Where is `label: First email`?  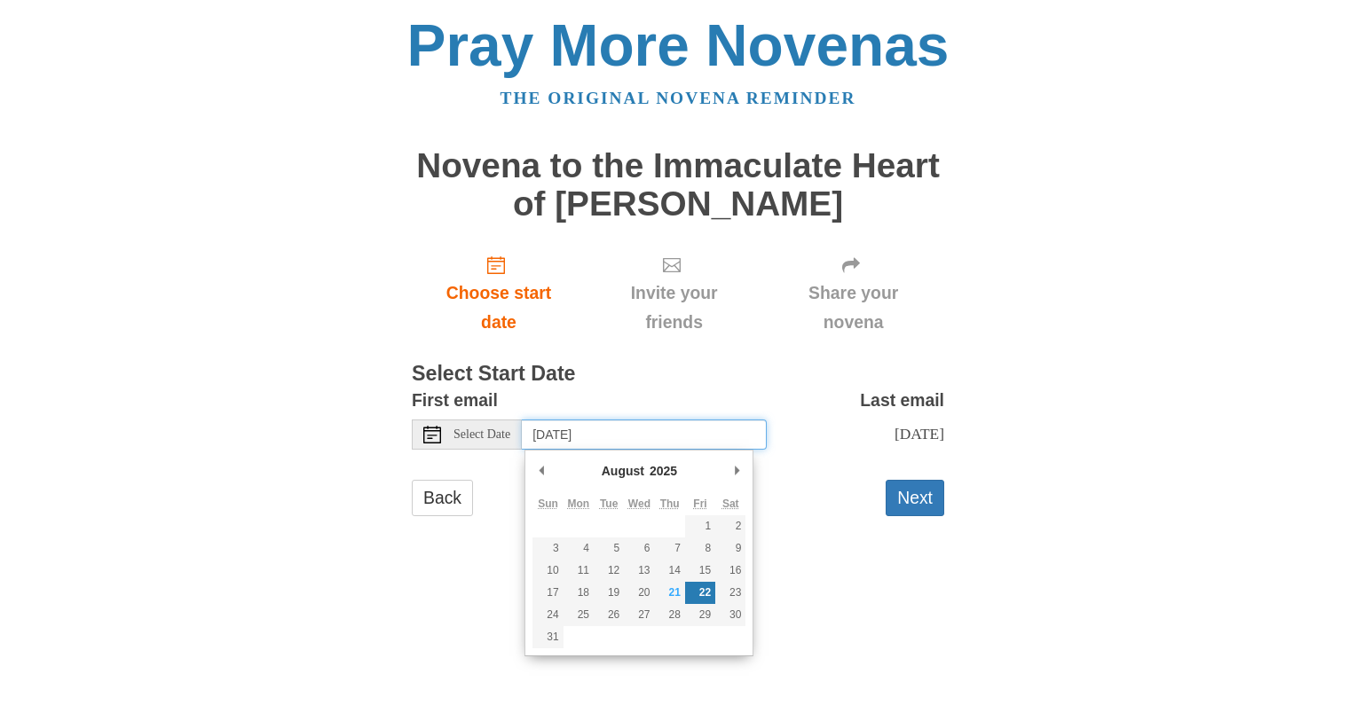
label: First email is located at coordinates (454, 400).